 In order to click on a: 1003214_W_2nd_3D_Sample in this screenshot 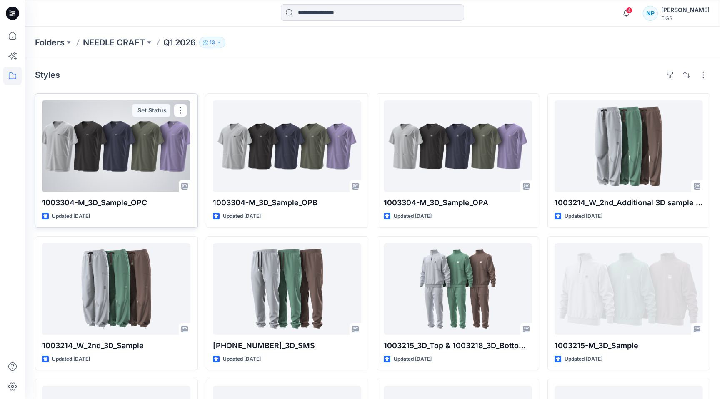, I will do `click(116, 289)`.